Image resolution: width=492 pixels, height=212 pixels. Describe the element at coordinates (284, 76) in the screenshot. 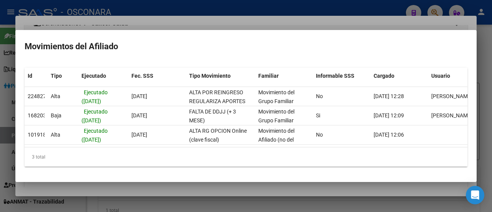

I see `datatable-header-cell: Familiar` at that location.